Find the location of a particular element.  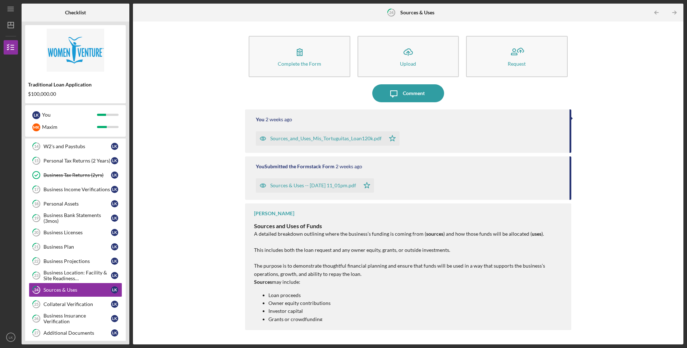

tspan: 21 is located at coordinates (36, 247).